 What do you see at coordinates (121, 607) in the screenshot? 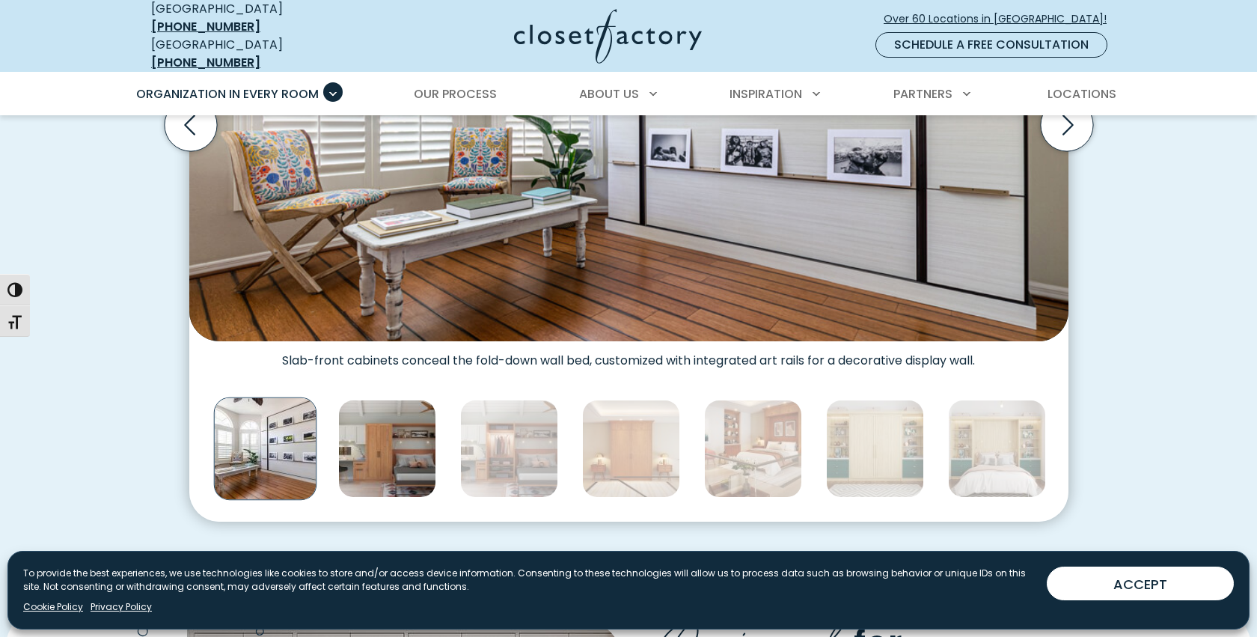
I see `a: Privacy Policy` at bounding box center [121, 607].